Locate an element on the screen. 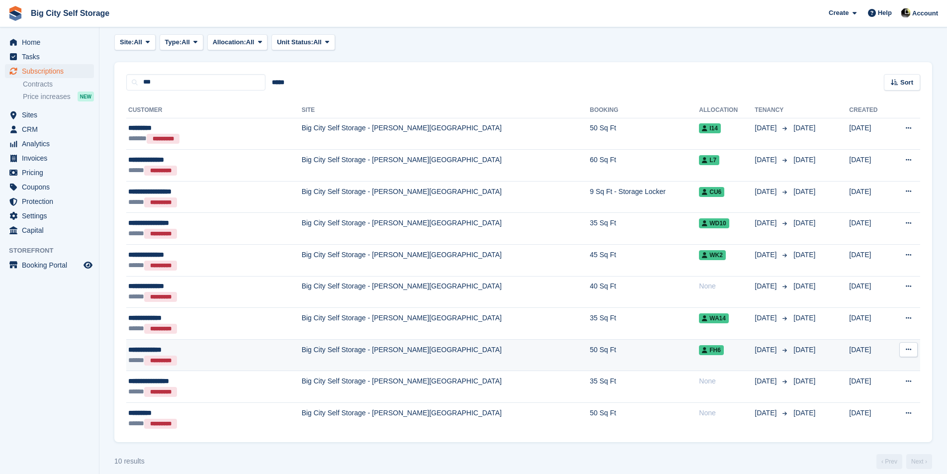  span: Sort is located at coordinates (906, 82).